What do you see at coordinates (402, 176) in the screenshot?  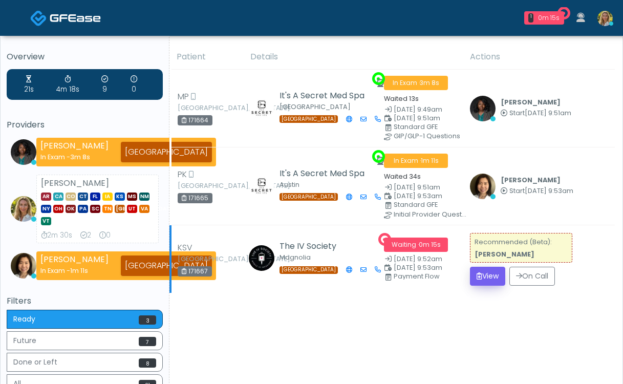 I see `small: Waited 34s` at bounding box center [402, 176].